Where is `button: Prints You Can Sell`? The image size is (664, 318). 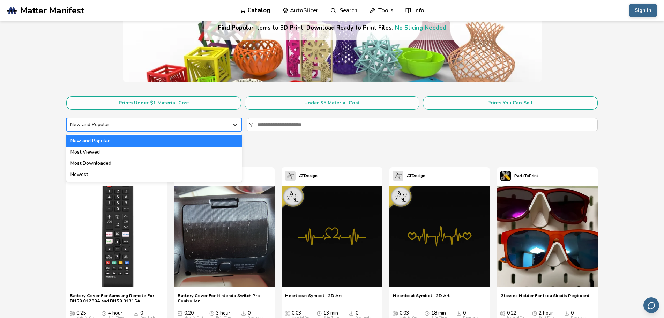 button: Prints You Can Sell is located at coordinates (510, 103).